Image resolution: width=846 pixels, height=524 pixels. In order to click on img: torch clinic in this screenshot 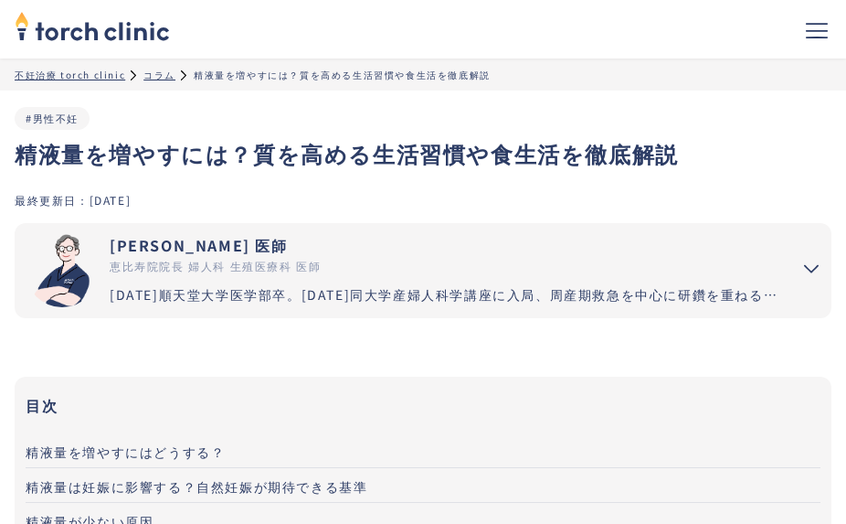, I will do `click(92, 26)`.